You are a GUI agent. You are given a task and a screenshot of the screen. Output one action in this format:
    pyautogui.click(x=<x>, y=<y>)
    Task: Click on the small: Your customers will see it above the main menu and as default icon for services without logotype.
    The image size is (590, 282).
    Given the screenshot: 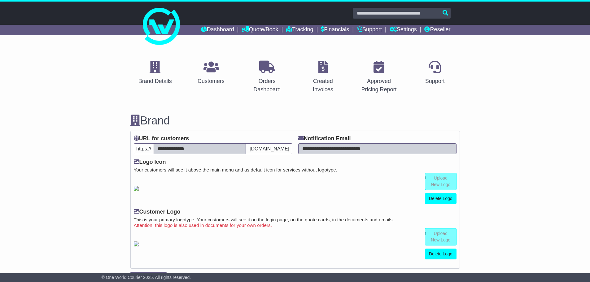 What is the action you would take?
    pyautogui.click(x=295, y=170)
    